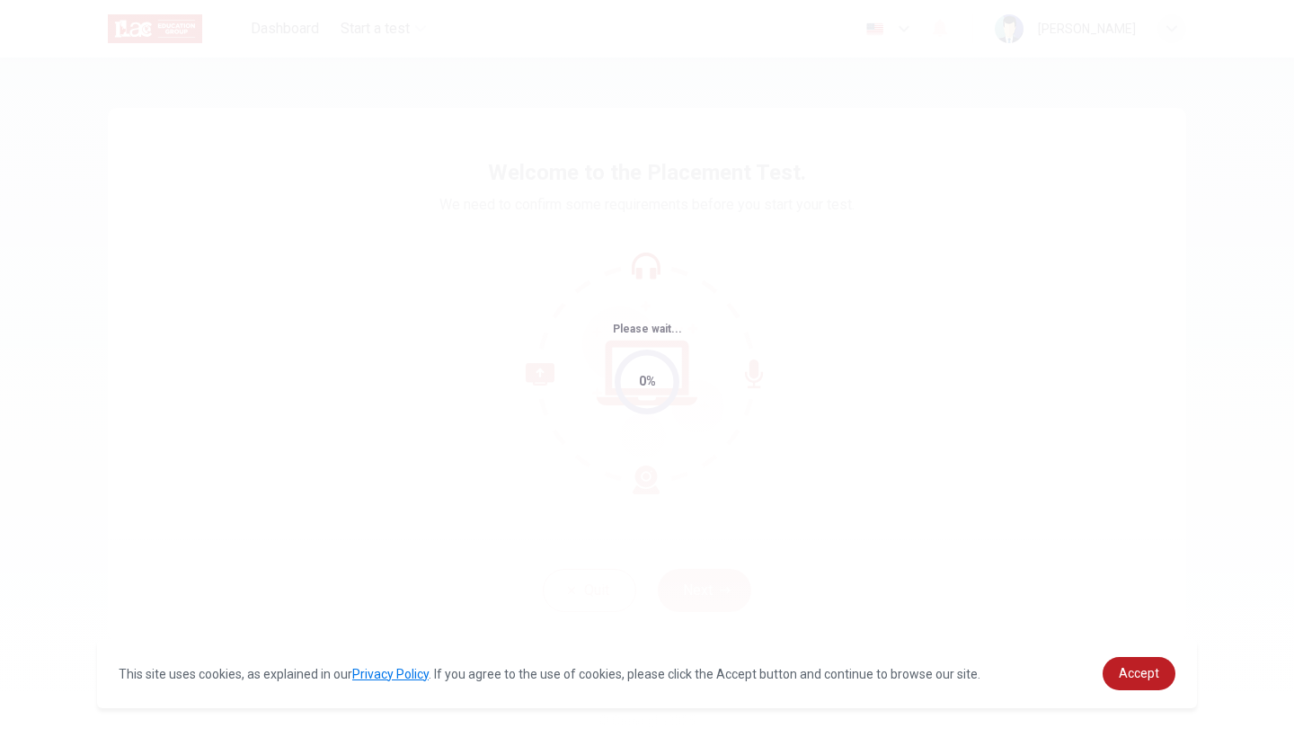 Image resolution: width=1294 pixels, height=737 pixels. I want to click on span: Please wait..., so click(647, 329).